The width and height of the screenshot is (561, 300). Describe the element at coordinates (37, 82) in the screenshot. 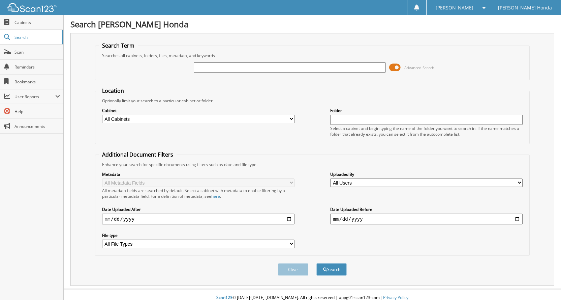

I see `span: Bookmarks` at that location.